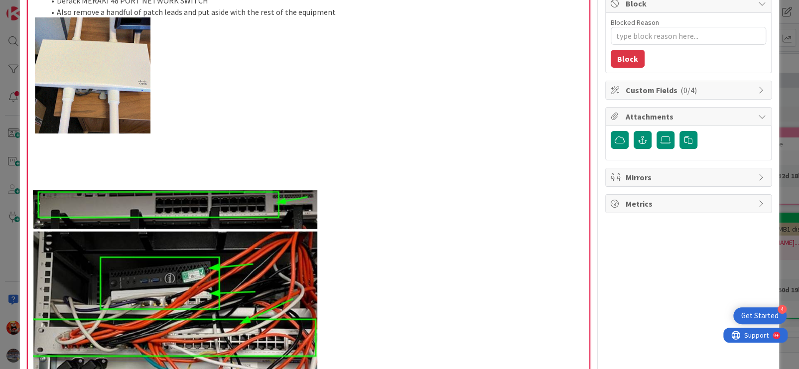 This screenshot has width=799, height=369. What do you see at coordinates (690, 117) in the screenshot?
I see `span: Attachments` at bounding box center [690, 117].